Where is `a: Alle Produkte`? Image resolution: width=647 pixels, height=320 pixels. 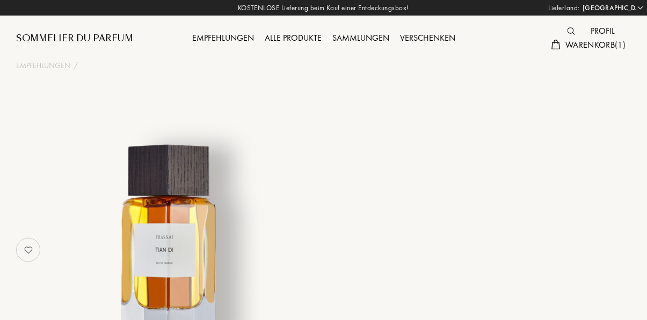
a: Alle Produkte is located at coordinates (293, 38).